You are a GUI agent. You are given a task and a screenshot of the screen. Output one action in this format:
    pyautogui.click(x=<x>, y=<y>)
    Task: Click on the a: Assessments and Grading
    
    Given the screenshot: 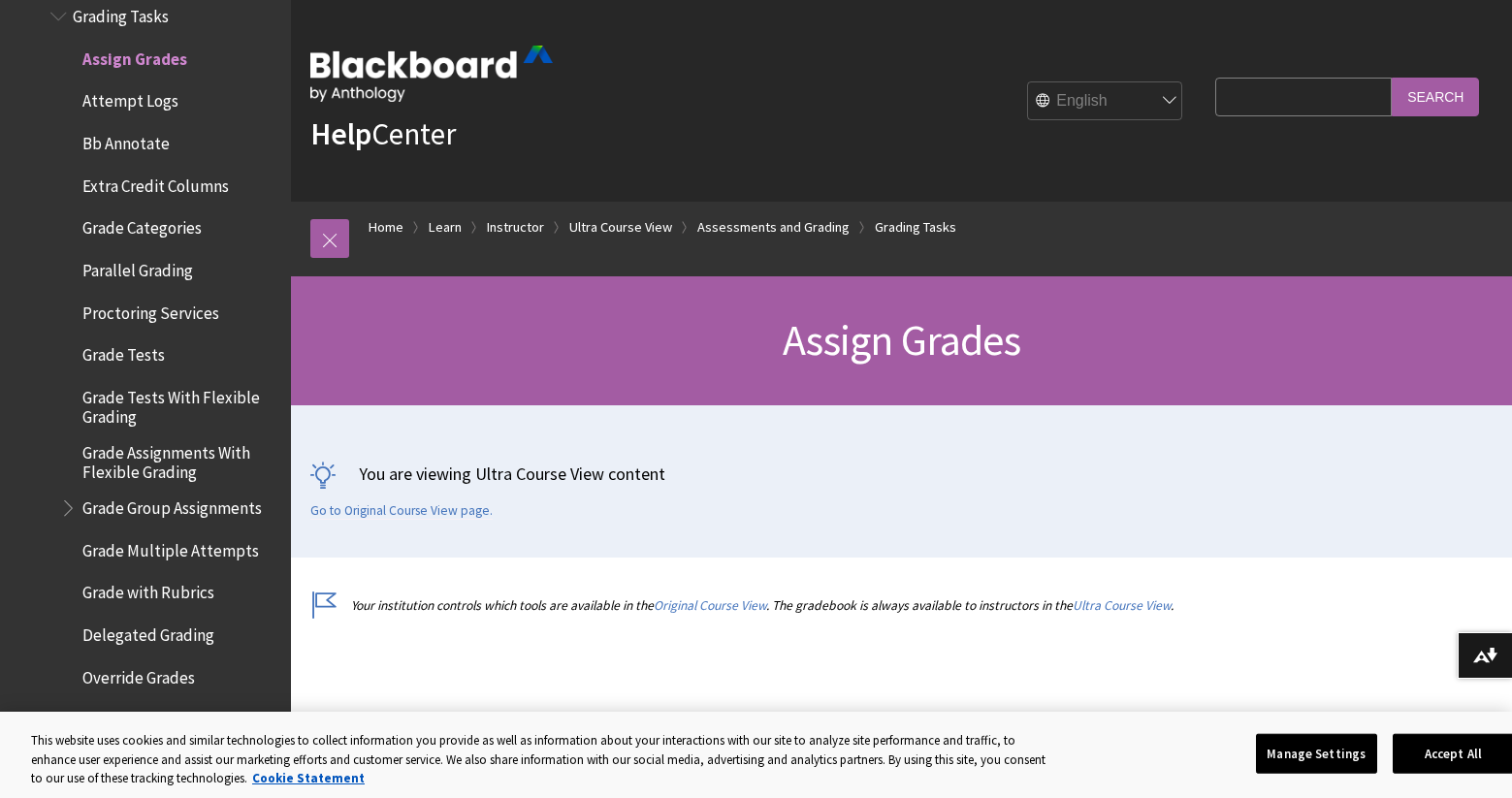 What is the action you would take?
    pyautogui.click(x=773, y=227)
    